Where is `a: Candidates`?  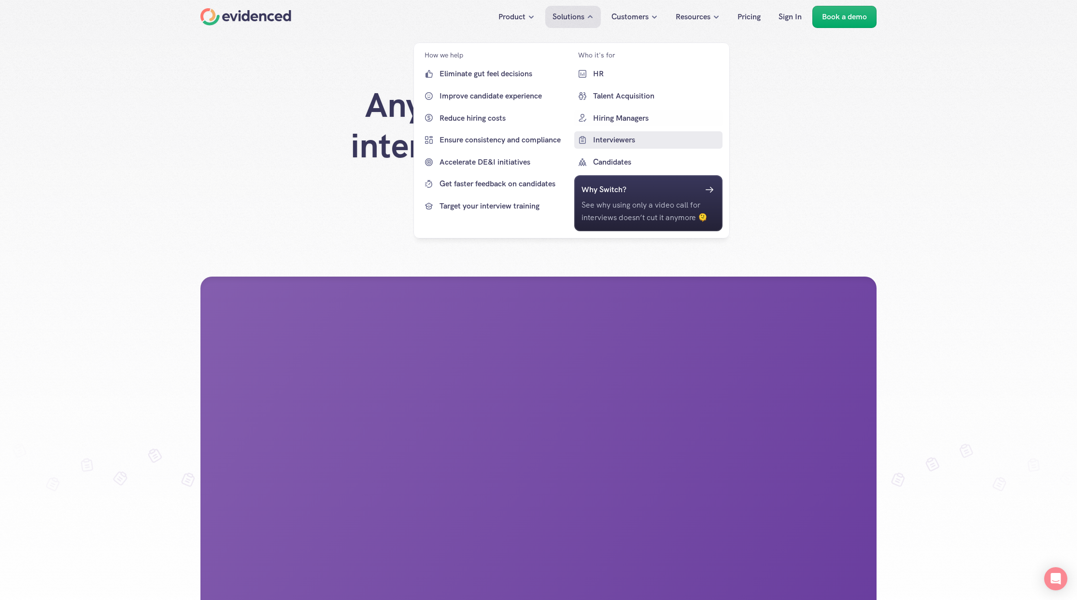 a: Candidates is located at coordinates (648, 162).